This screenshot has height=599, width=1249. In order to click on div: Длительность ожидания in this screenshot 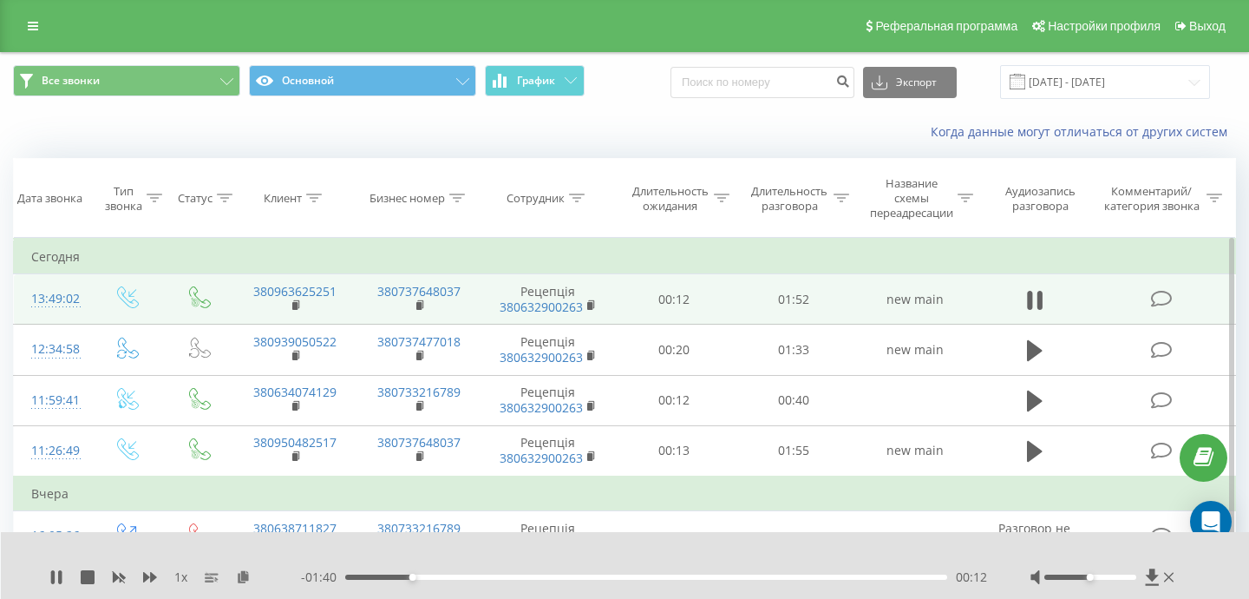, I will do `click(671, 199)`.